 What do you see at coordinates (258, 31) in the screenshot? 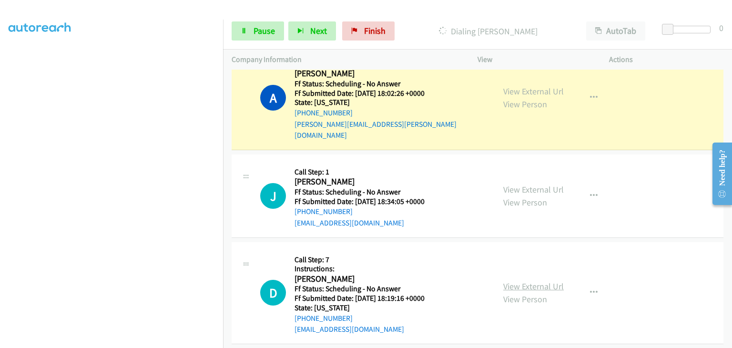
I see `a: Pause` at bounding box center [258, 31].